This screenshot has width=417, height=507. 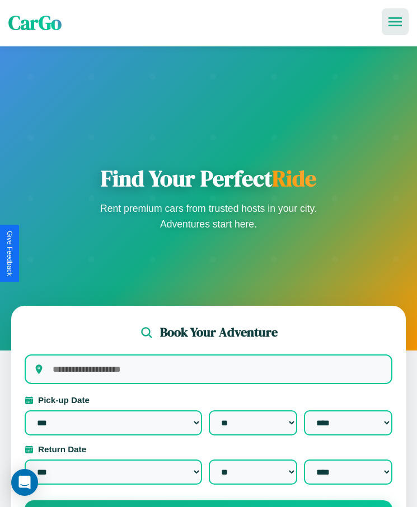 I want to click on span: CarGo, so click(x=35, y=23).